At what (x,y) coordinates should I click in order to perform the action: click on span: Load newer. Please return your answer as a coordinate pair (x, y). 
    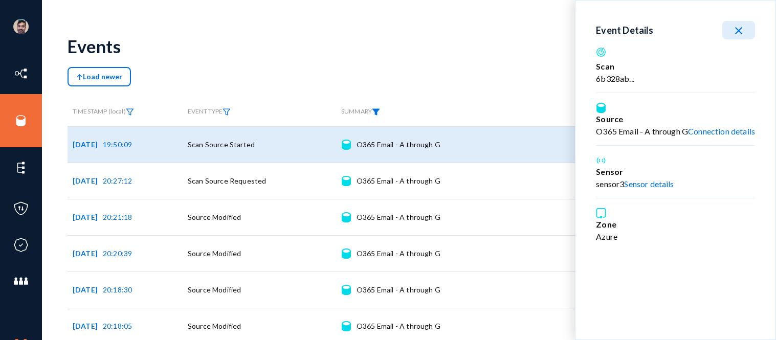
    Looking at the image, I should click on (99, 76).